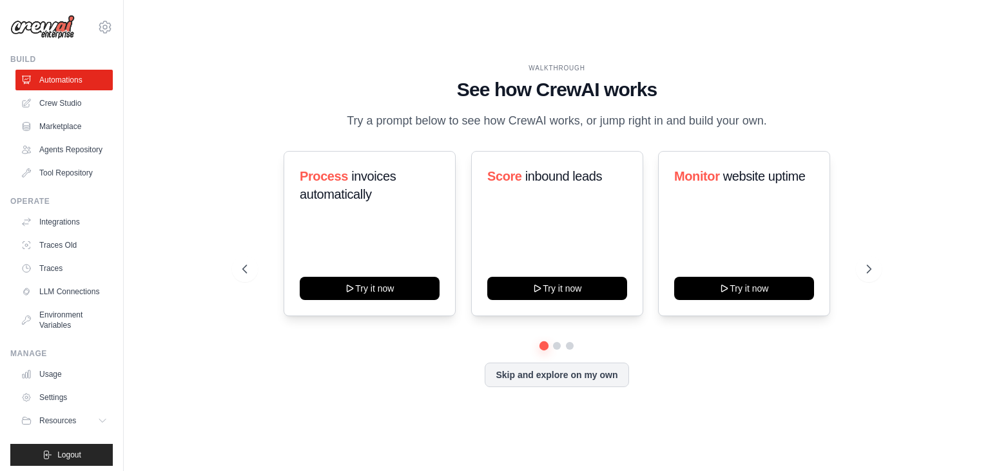  I want to click on a: Usage, so click(64, 374).